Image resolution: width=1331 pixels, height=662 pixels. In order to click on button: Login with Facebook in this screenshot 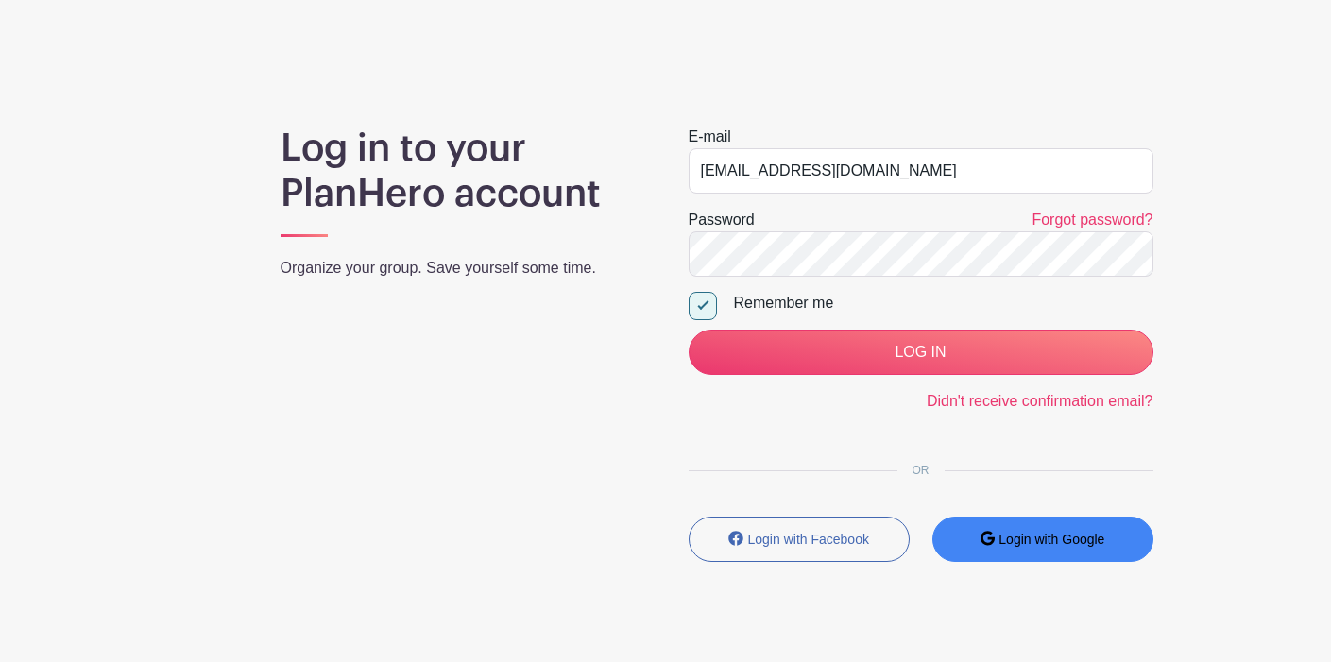, I will do `click(799, 539)`.